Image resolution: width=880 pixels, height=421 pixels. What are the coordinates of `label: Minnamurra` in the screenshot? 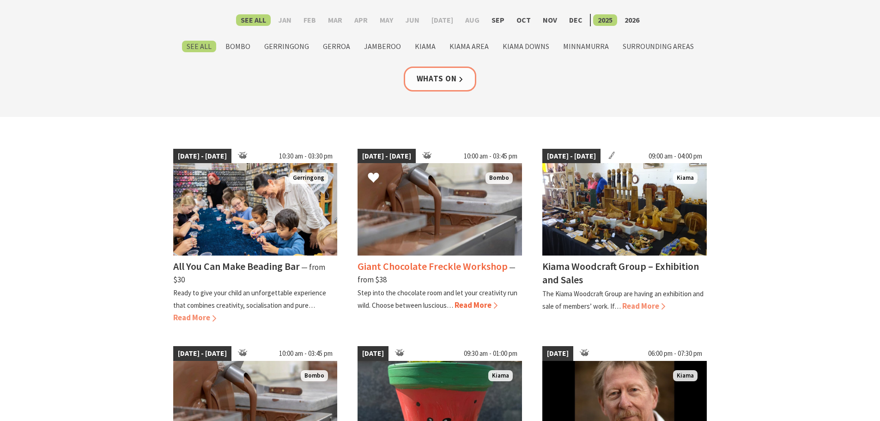 It's located at (586, 46).